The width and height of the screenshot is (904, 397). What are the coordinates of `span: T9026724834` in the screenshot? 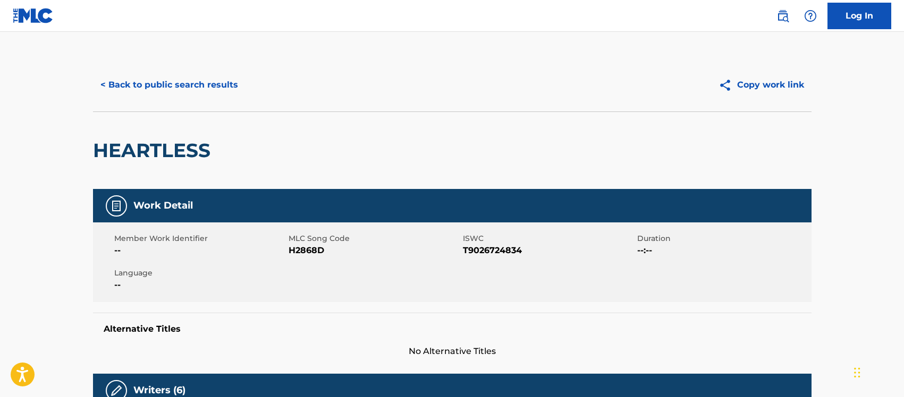 It's located at (548, 251).